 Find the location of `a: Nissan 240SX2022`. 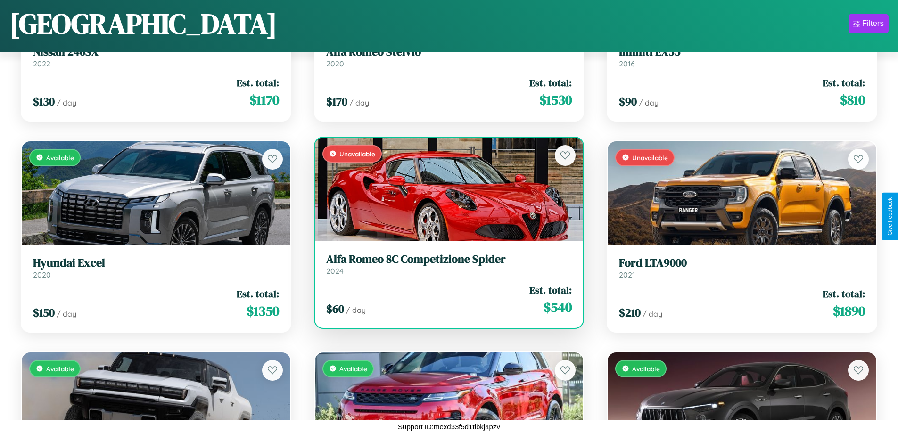

a: Nissan 240SX2022 is located at coordinates (156, 57).